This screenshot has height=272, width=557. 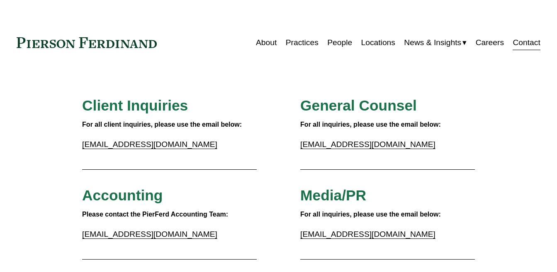 What do you see at coordinates (135, 105) in the screenshot?
I see `span: Client Inquiries` at bounding box center [135, 105].